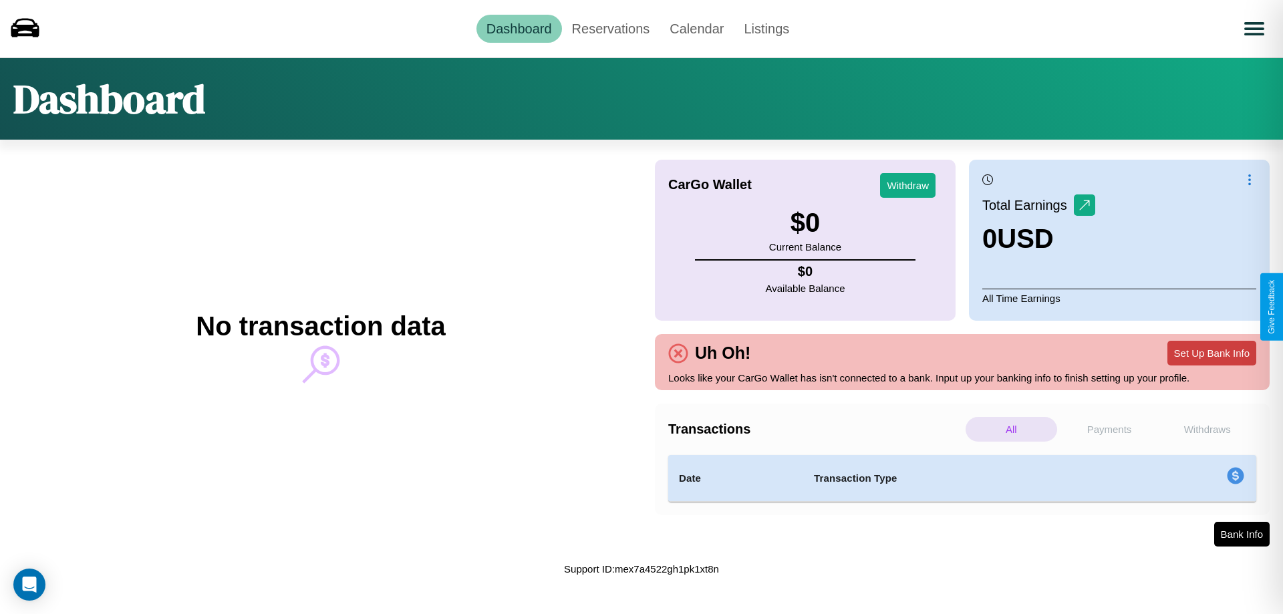  Describe the element at coordinates (965, 478) in the screenshot. I see `h4: Transaction Type` at that location.